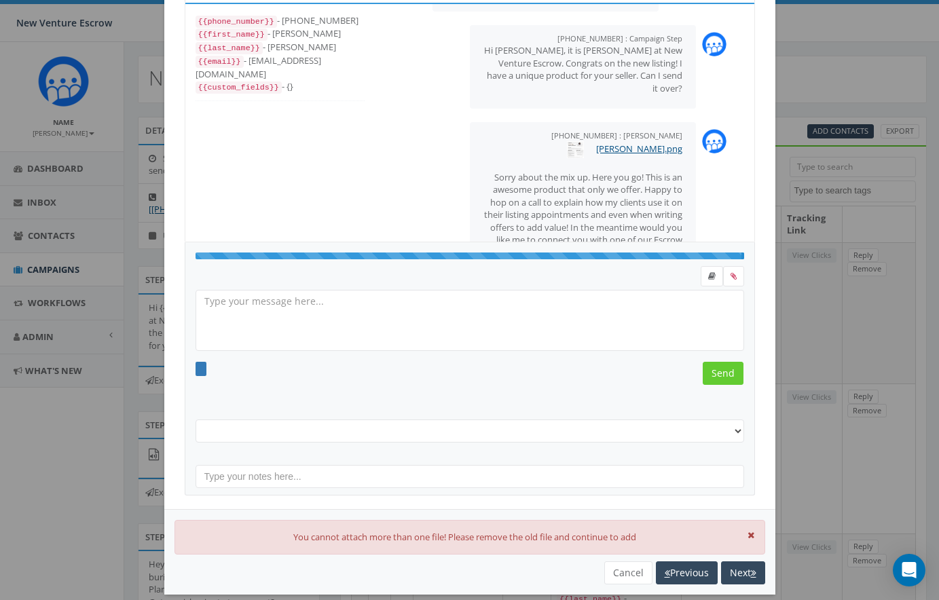 This screenshot has width=939, height=600. What do you see at coordinates (743, 573) in the screenshot?
I see `button: Next` at bounding box center [743, 573].